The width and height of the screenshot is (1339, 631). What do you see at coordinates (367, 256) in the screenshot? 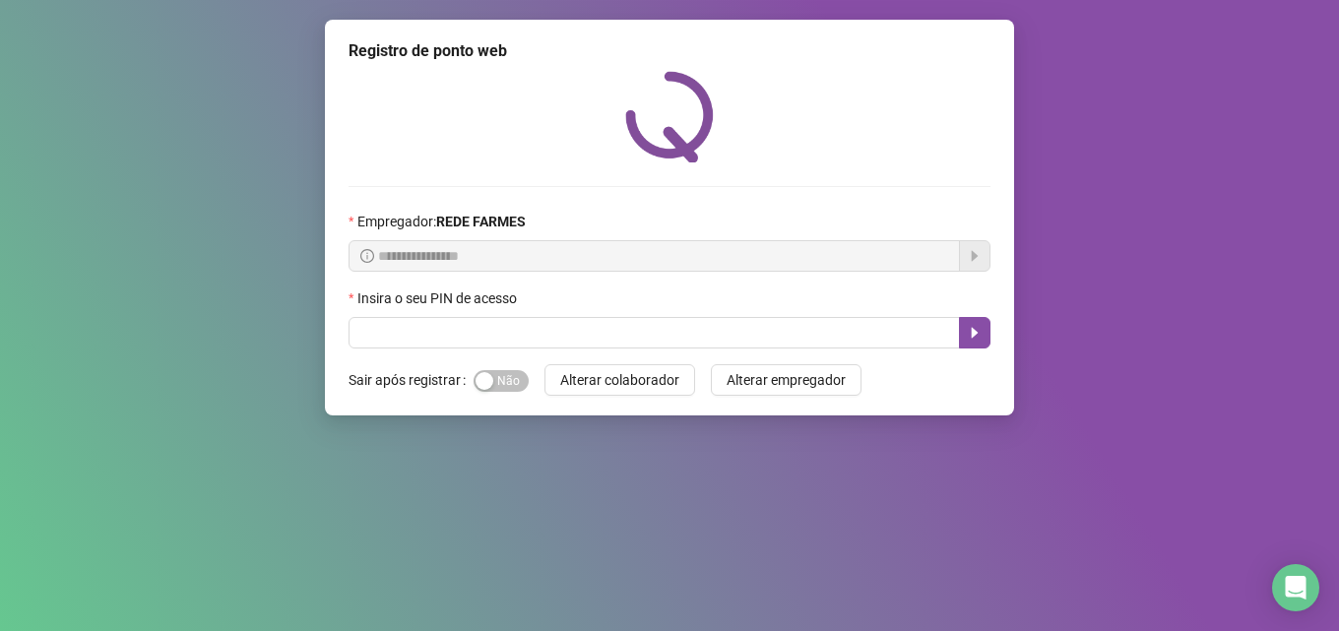
I see `span: info-circle` at bounding box center [367, 256].